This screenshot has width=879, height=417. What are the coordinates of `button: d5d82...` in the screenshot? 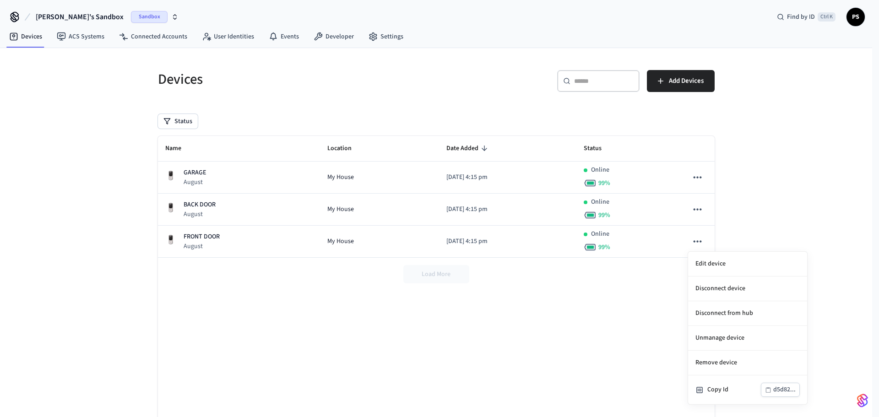 It's located at (780, 390).